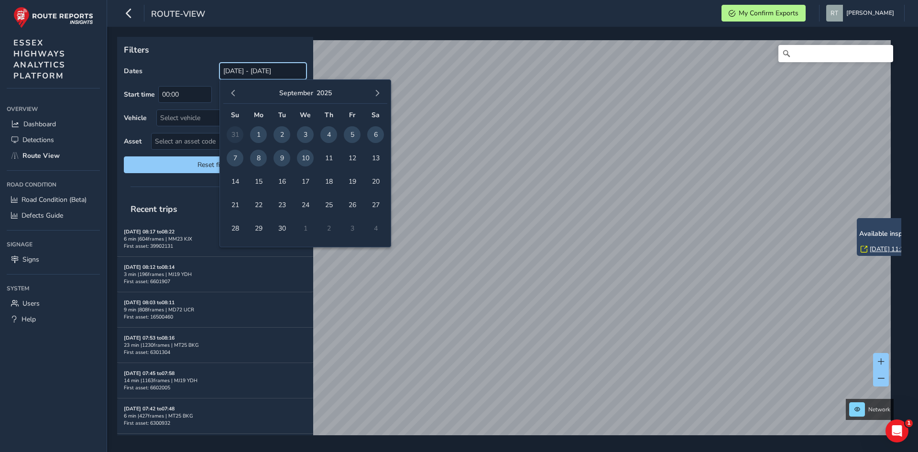 The height and width of the screenshot is (452, 918). Describe the element at coordinates (282, 158) in the screenshot. I see `span: 9` at that location.